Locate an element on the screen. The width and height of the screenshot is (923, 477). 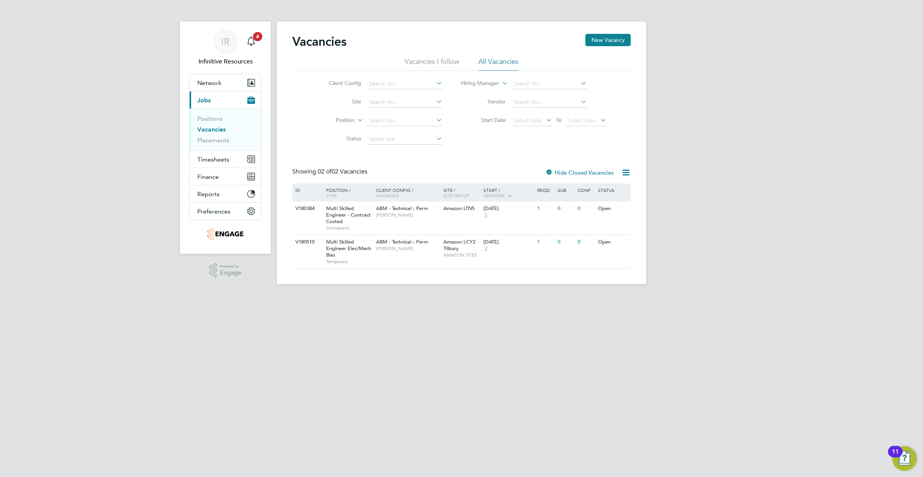
div: ID is located at coordinates (307, 190).